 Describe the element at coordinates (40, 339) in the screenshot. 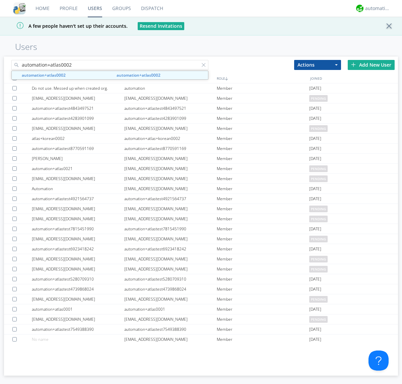

I see `span: No name` at that location.